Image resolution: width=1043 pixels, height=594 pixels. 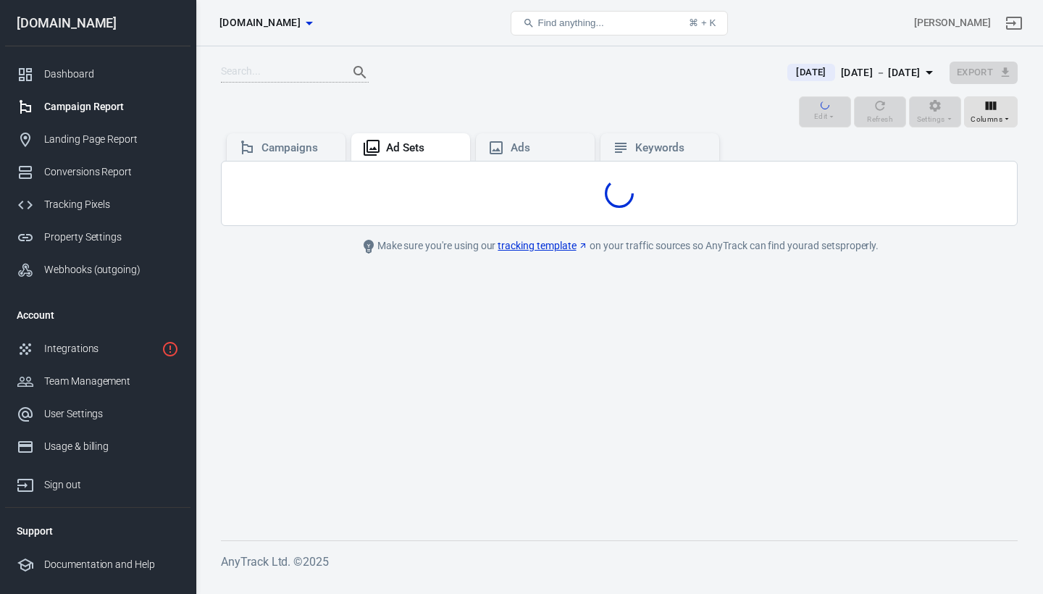 I want to click on span: Find anything..., so click(x=570, y=22).